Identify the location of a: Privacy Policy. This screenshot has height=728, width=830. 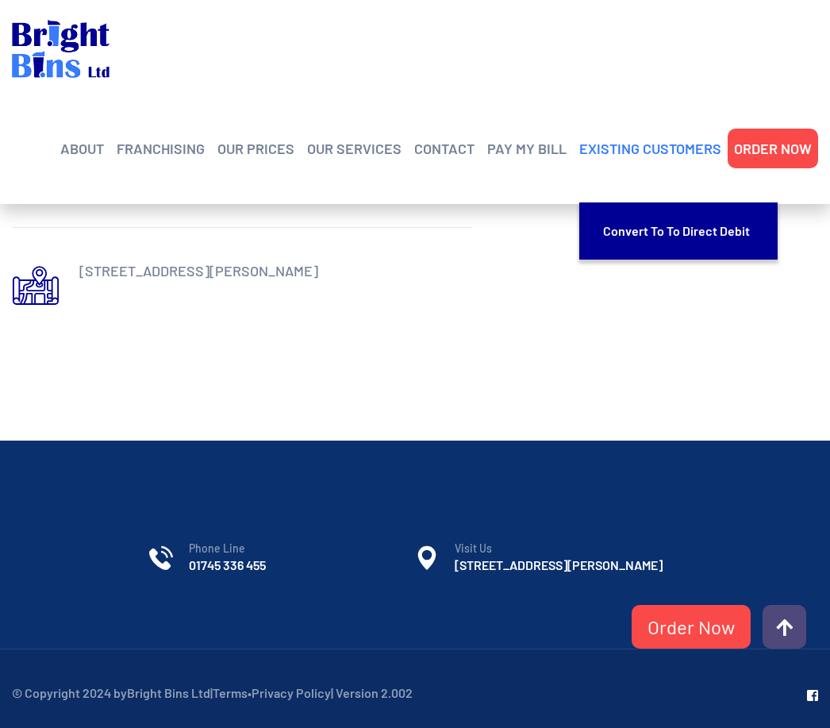
(291, 692).